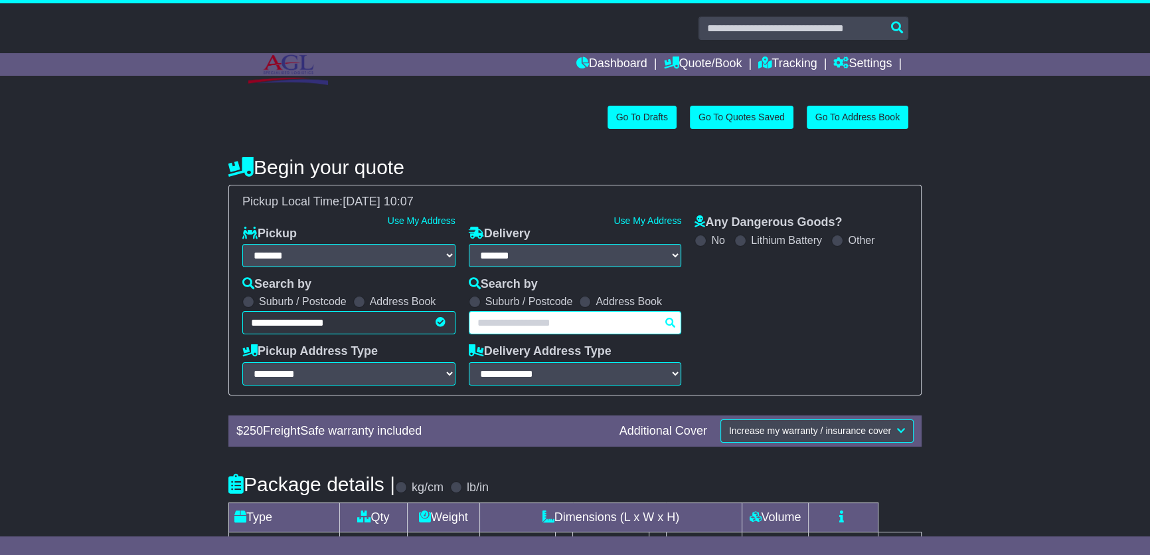  Describe the element at coordinates (786, 240) in the screenshot. I see `label: Lithium Battery` at that location.